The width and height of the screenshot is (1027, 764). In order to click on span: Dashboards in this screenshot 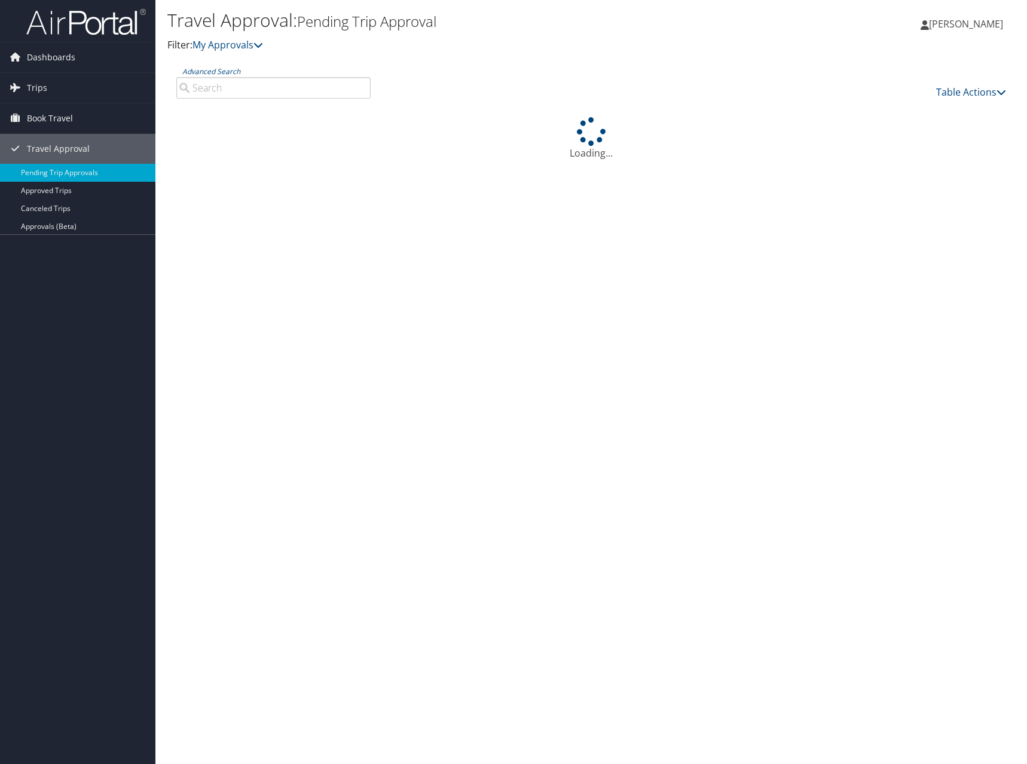, I will do `click(51, 57)`.